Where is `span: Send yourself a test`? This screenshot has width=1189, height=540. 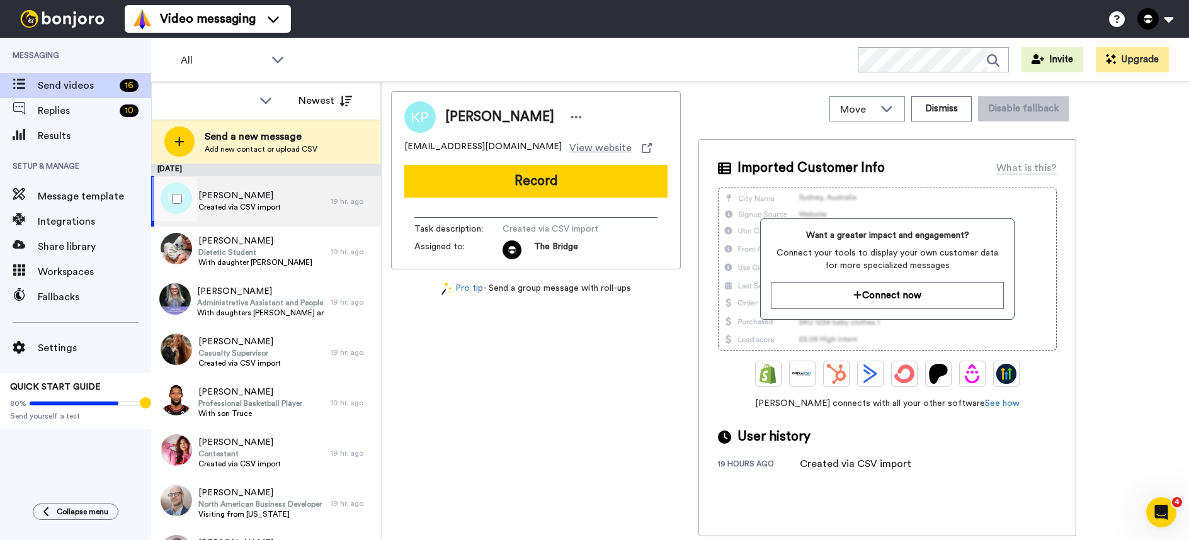 span: Send yourself a test is located at coordinates (76, 416).